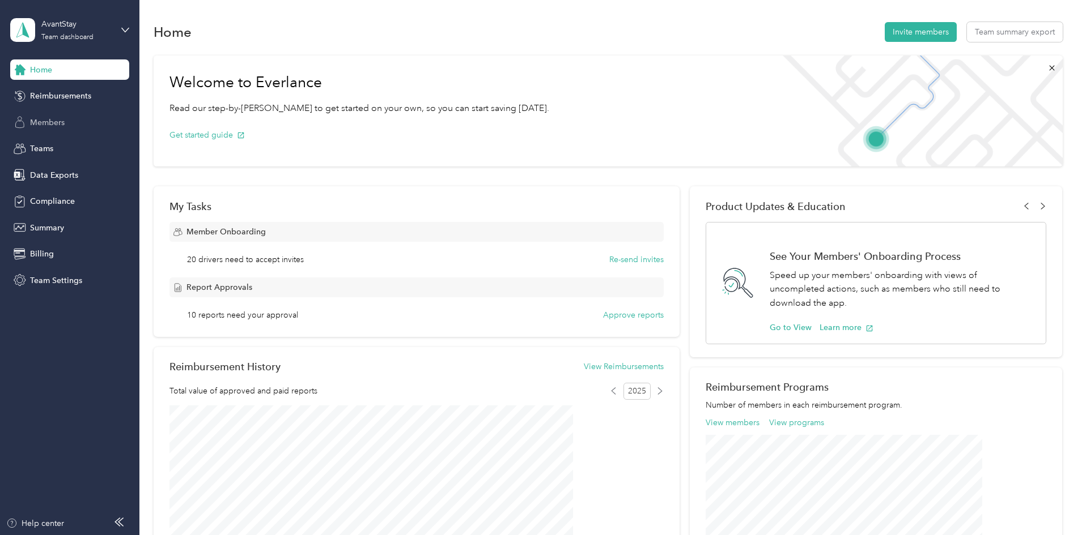 The width and height of the screenshot is (1082, 535). I want to click on button: View members, so click(732, 423).